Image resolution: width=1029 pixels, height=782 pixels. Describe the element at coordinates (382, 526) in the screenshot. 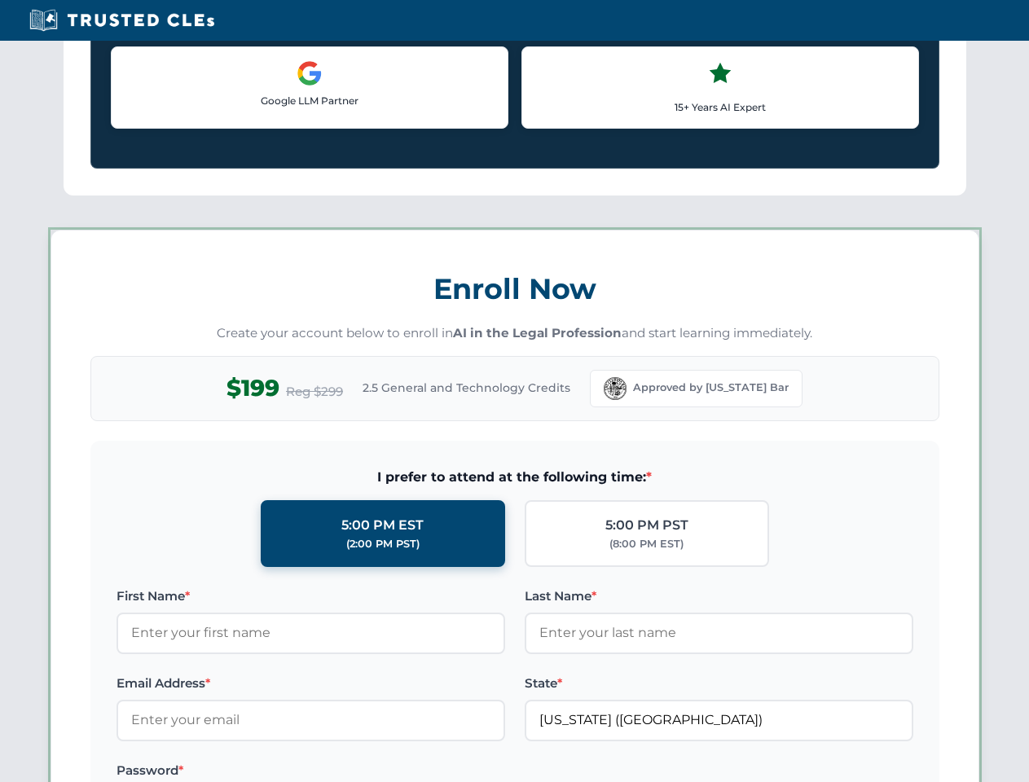

I see `div: 5:00 PM EST` at that location.